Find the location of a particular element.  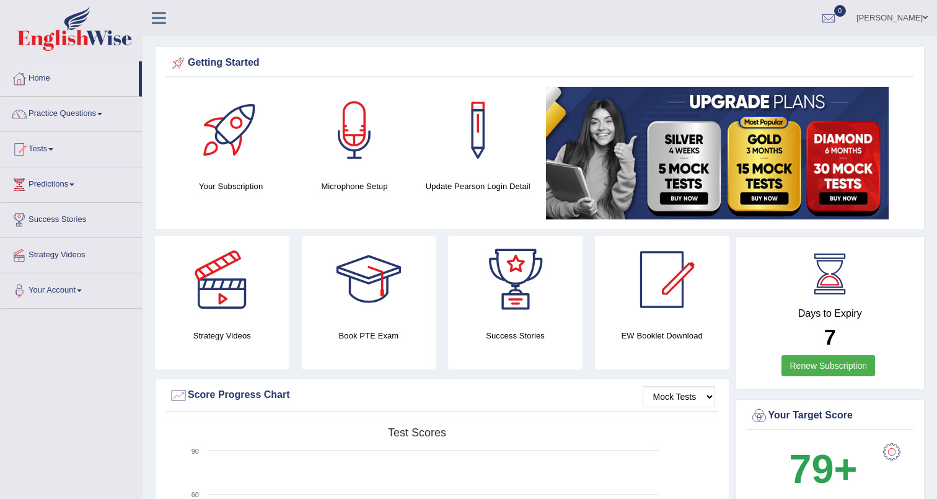

a: Your Account is located at coordinates (71, 289).